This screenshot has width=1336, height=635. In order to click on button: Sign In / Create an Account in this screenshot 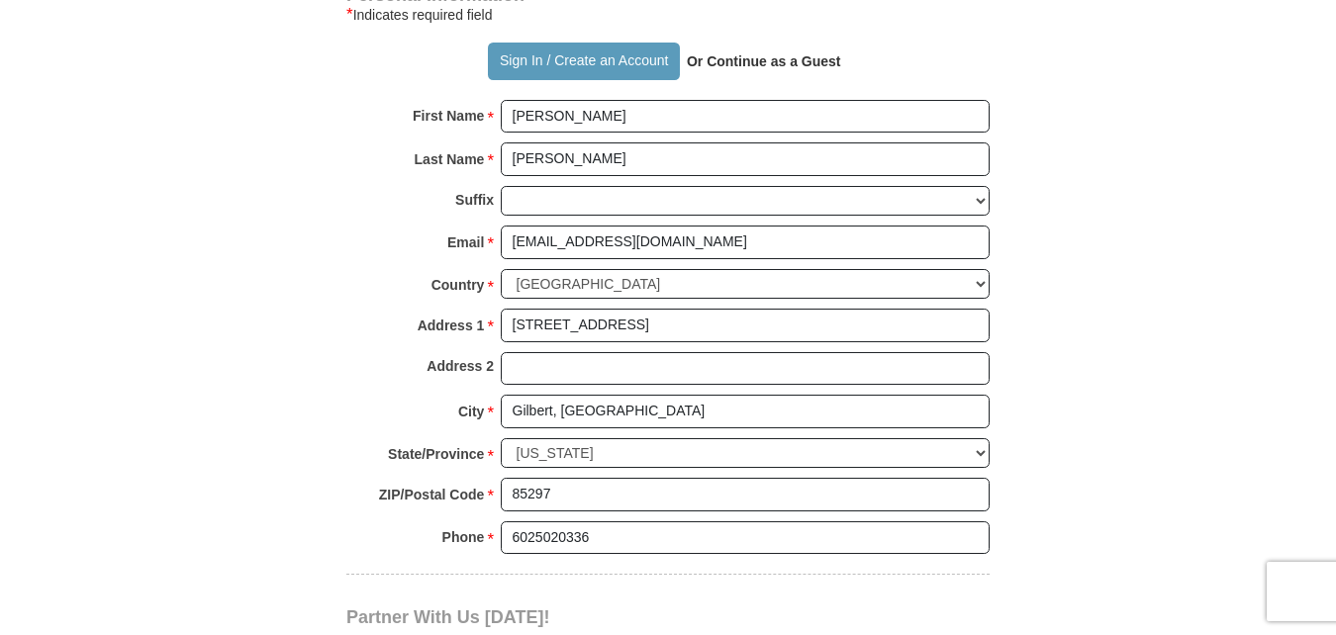, I will do `click(583, 61)`.